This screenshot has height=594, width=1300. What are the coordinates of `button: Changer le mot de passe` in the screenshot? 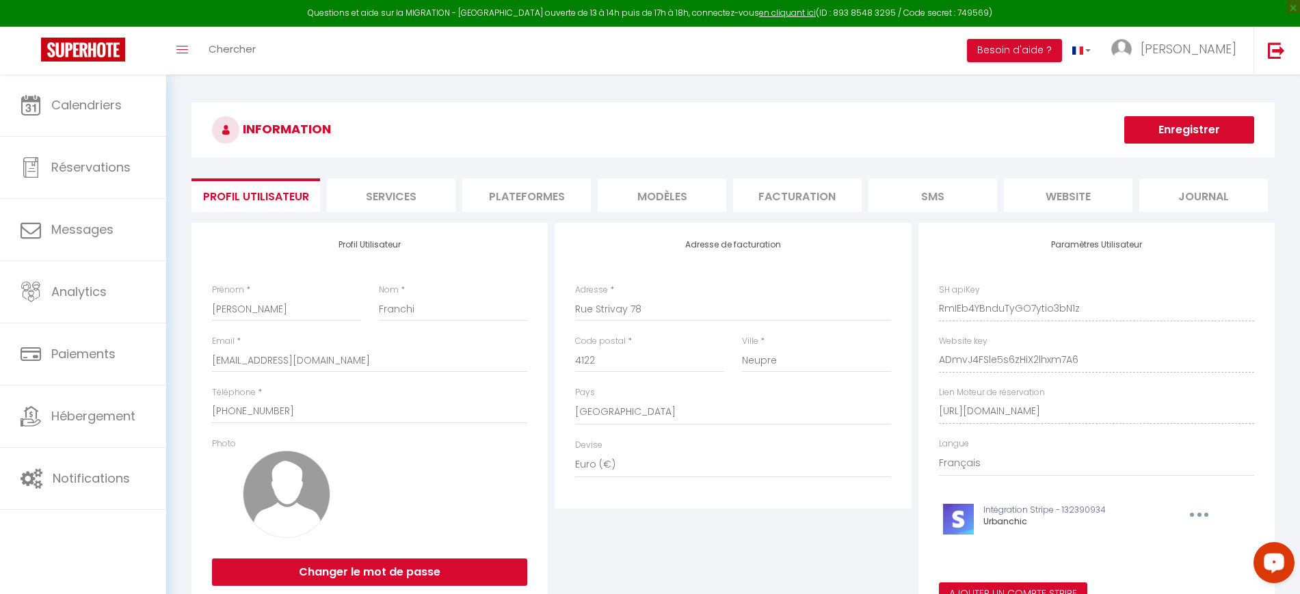 It's located at (369, 572).